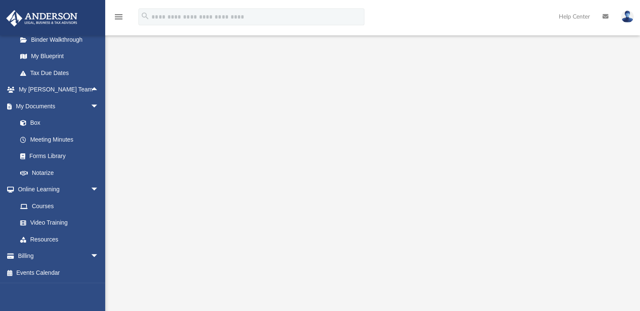 The width and height of the screenshot is (640, 311). I want to click on a: menu, so click(119, 19).